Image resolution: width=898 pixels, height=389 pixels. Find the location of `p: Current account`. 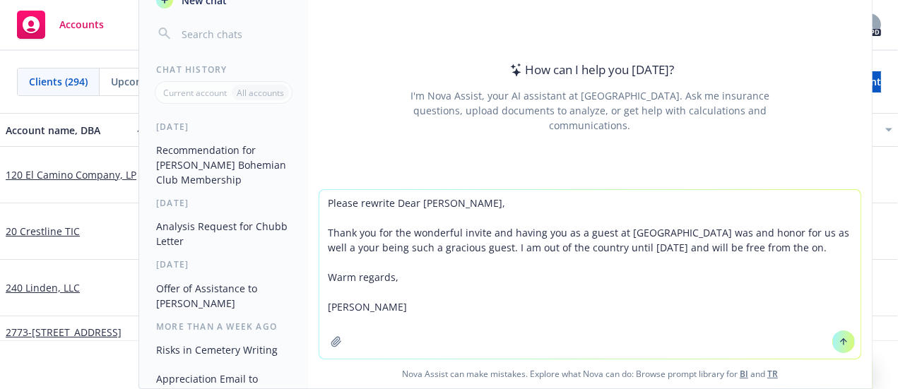

p: Current account is located at coordinates (195, 93).